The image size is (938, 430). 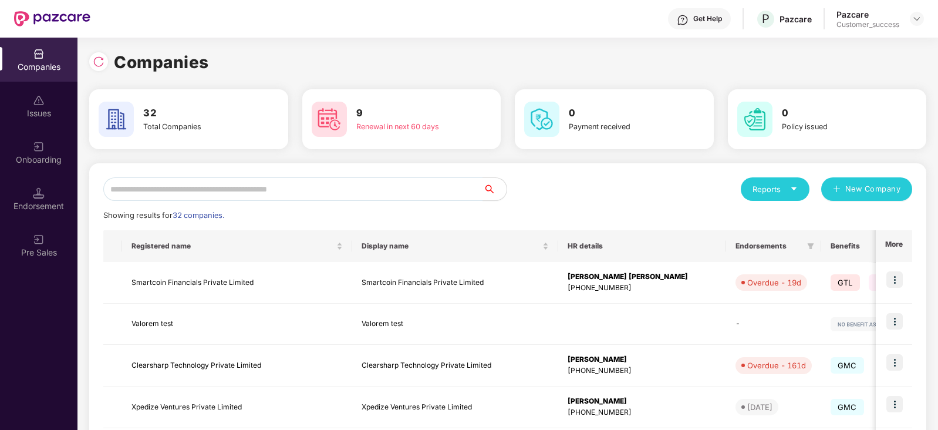 What do you see at coordinates (774, 282) in the screenshot?
I see `div: Overdue - 19d` at bounding box center [774, 282].